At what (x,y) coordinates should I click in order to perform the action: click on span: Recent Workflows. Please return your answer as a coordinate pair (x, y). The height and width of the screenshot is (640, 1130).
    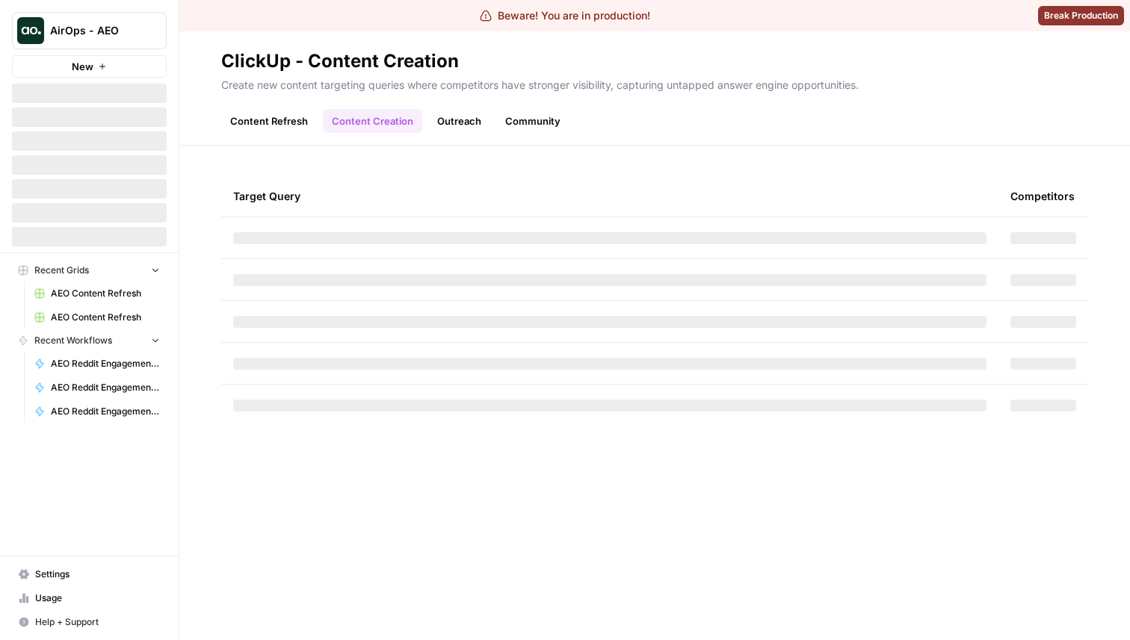
    Looking at the image, I should click on (73, 341).